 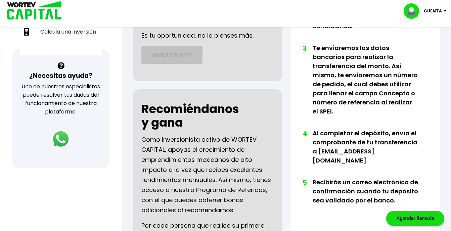 What do you see at coordinates (172, 55) in the screenshot?
I see `a: INVERTIR HOY` at bounding box center [172, 55].